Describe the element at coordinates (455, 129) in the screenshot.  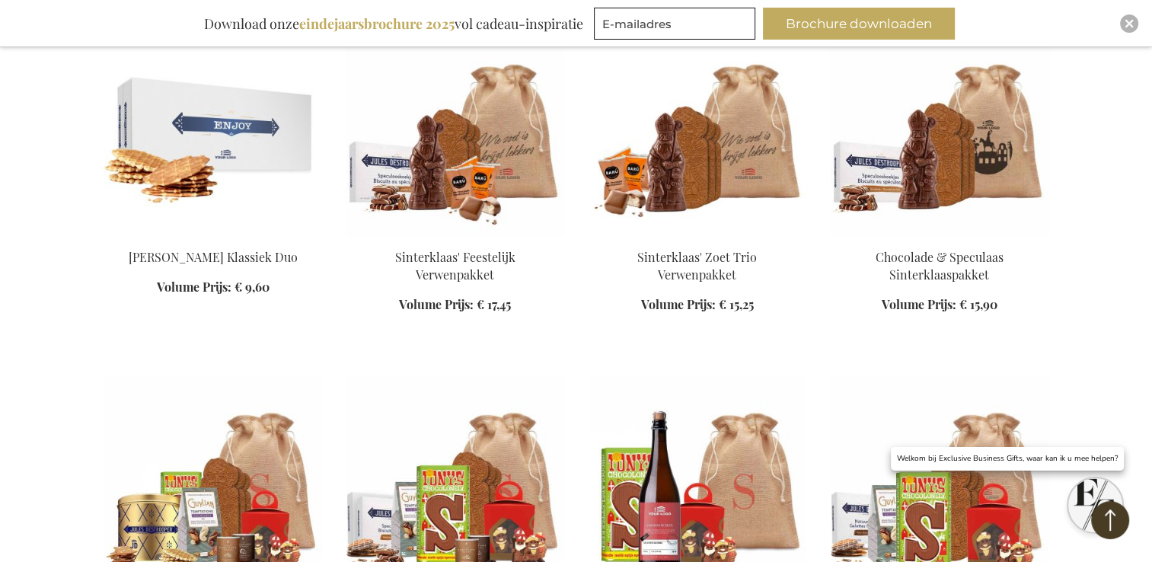
I see `img: Saint Nicholas Festive Indulgence Box` at that location.